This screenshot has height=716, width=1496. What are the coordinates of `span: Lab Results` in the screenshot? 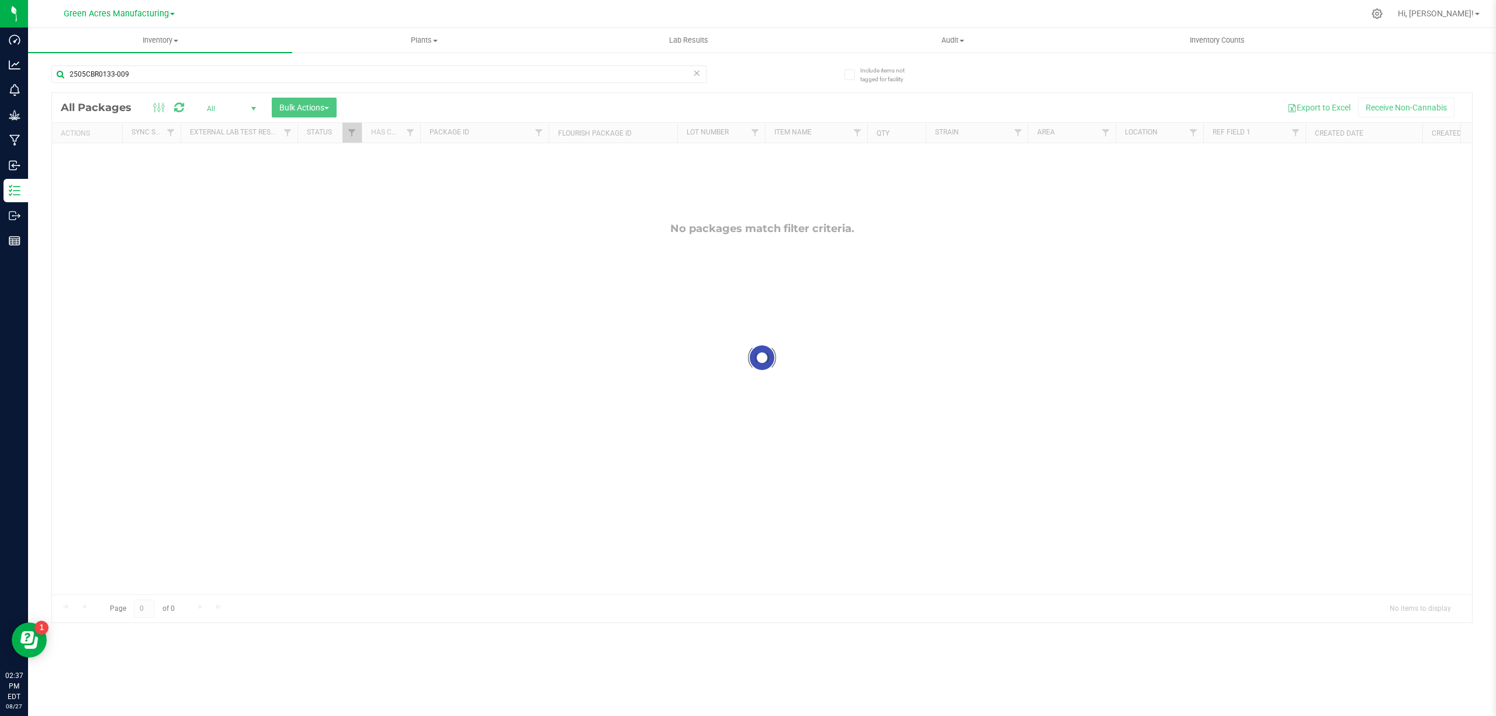 It's located at (689, 40).